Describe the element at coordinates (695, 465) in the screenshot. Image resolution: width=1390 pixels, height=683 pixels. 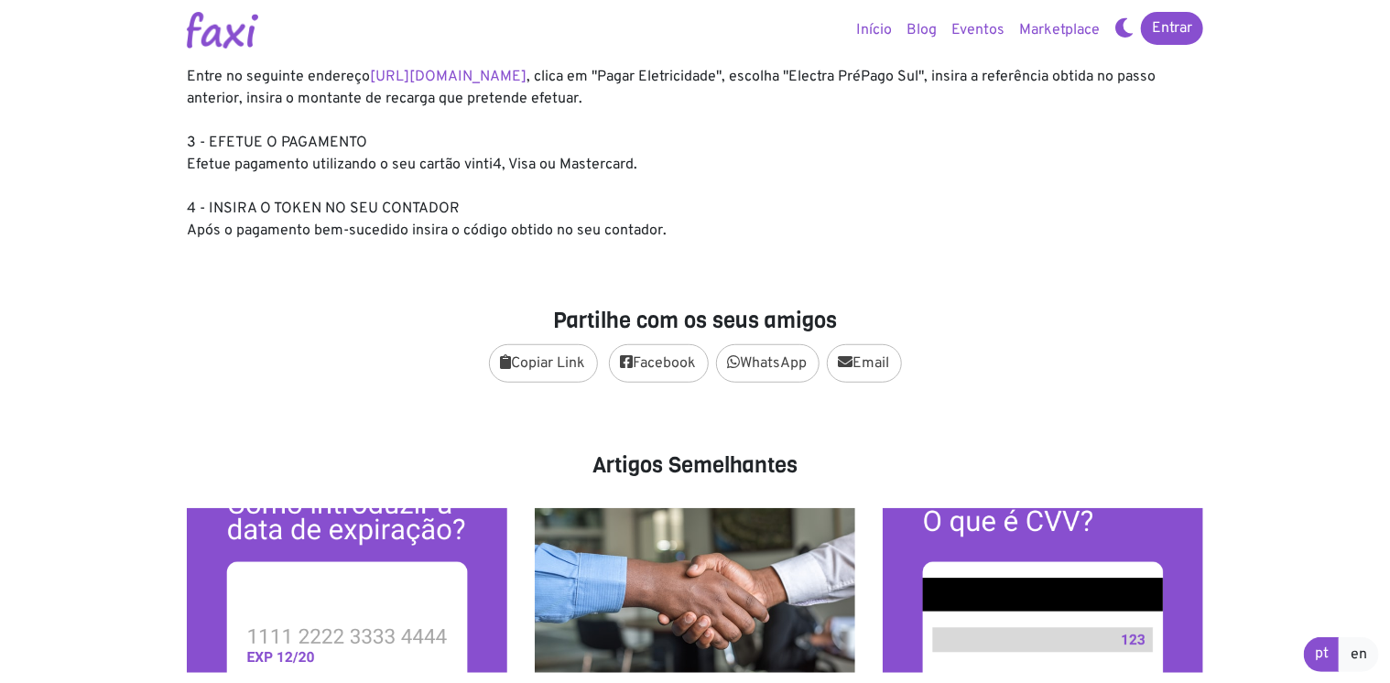
I see `h4: Artigos Semelhantes` at that location.